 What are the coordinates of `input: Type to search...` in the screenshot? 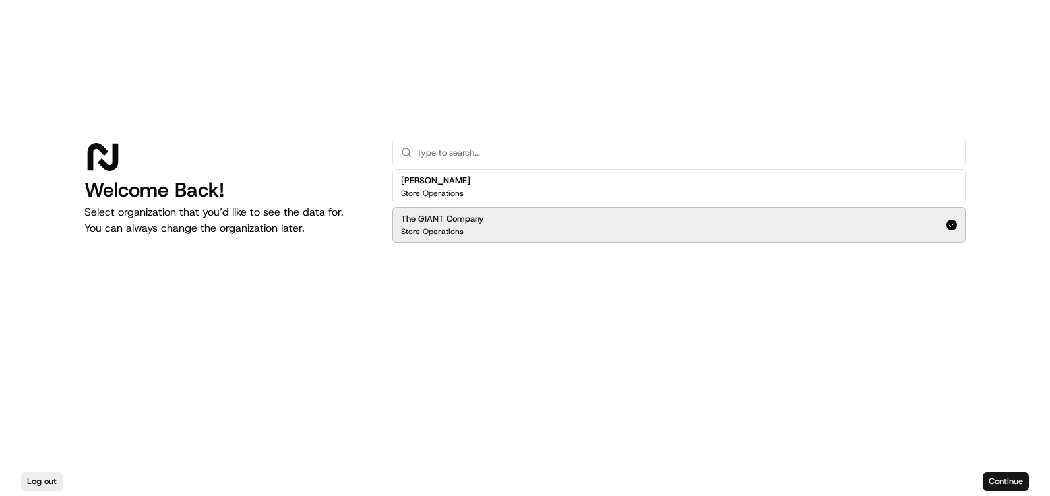 It's located at (687, 152).